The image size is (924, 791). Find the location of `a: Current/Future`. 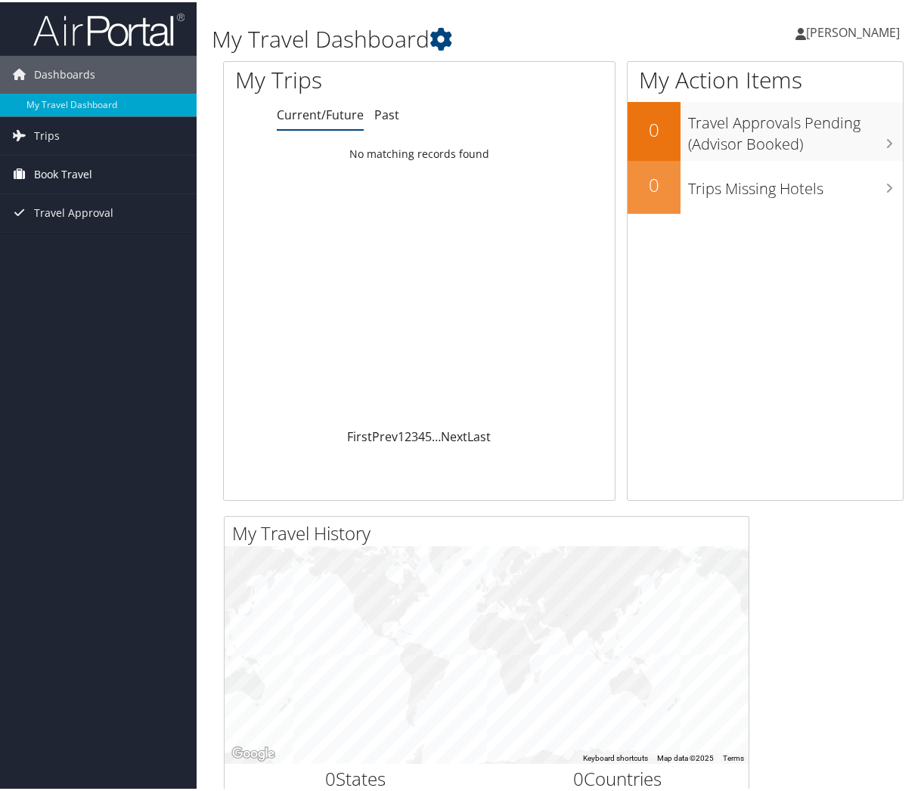

a: Current/Future is located at coordinates (320, 113).